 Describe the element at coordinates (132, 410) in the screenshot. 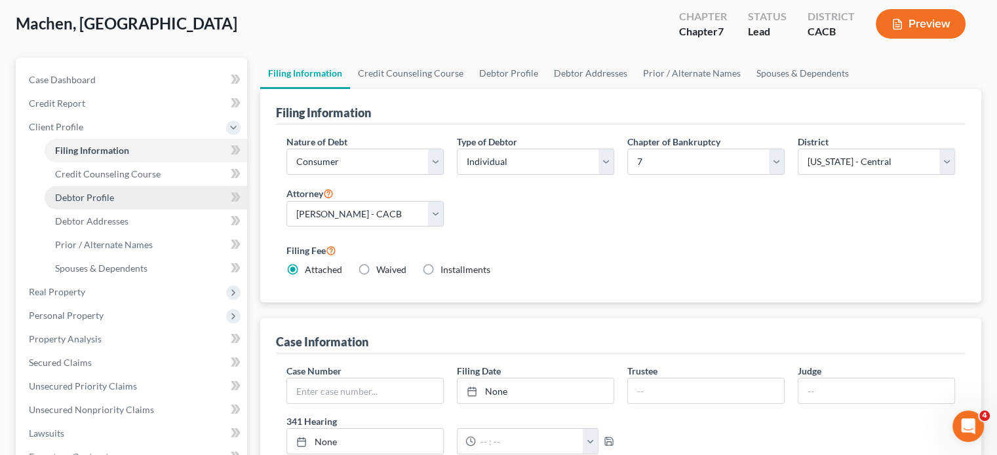

I see `a: Unsecured Nonpriority Claims` at that location.